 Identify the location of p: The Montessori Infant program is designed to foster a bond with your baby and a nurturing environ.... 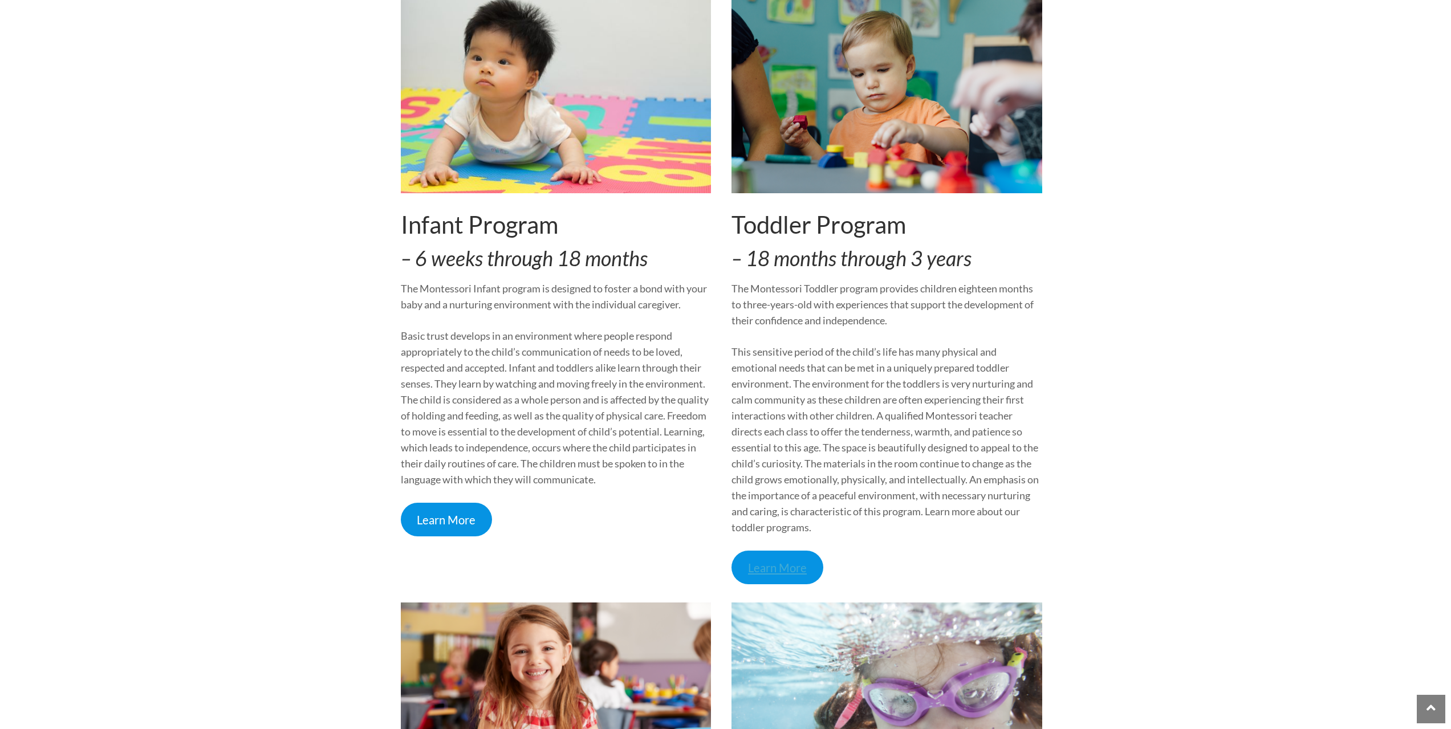
(556, 296).